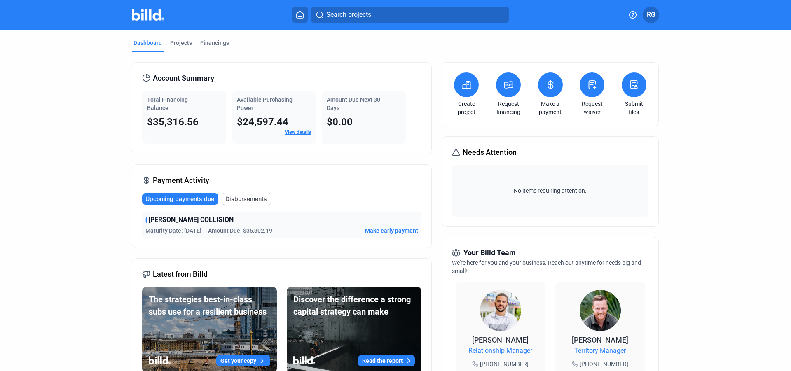  I want to click on span: Needs Attention, so click(489, 152).